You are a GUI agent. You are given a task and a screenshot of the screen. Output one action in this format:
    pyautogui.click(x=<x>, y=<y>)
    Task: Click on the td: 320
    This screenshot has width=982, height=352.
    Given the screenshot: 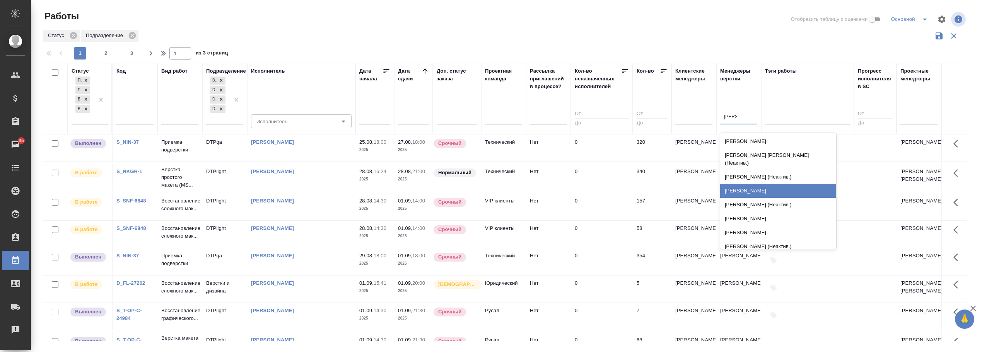 What is the action you would take?
    pyautogui.click(x=652, y=148)
    